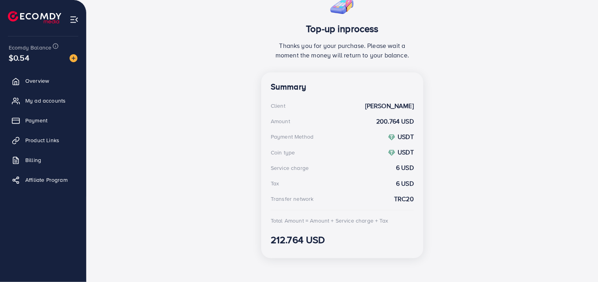 This screenshot has height=282, width=598. I want to click on h3: 212.764 USD, so click(342, 239).